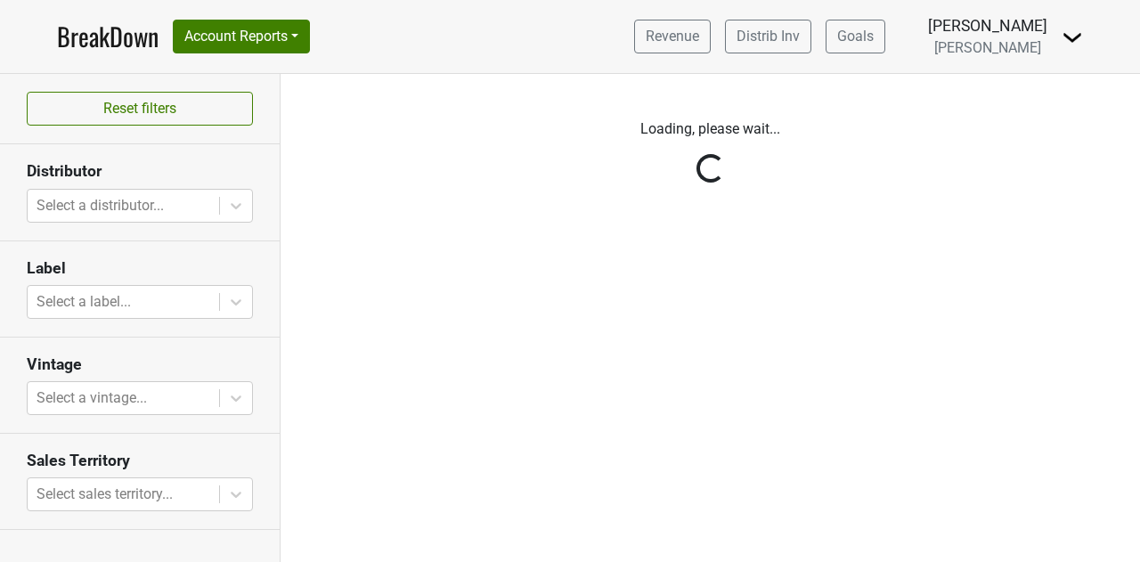 This screenshot has height=562, width=1140. I want to click on p: Loading, please wait..., so click(710, 129).